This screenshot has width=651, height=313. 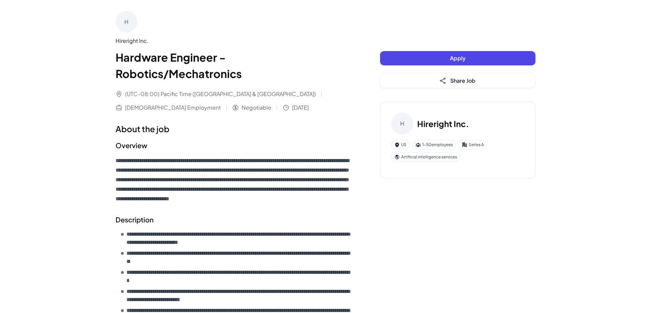 What do you see at coordinates (473, 145) in the screenshot?
I see `div: Series A` at bounding box center [473, 145].